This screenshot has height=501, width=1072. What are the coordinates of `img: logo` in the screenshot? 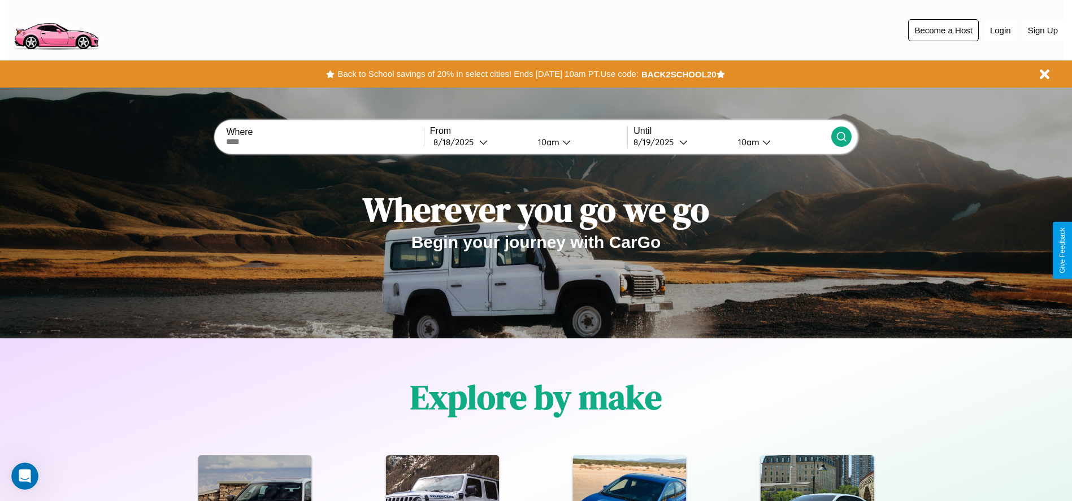 It's located at (56, 29).